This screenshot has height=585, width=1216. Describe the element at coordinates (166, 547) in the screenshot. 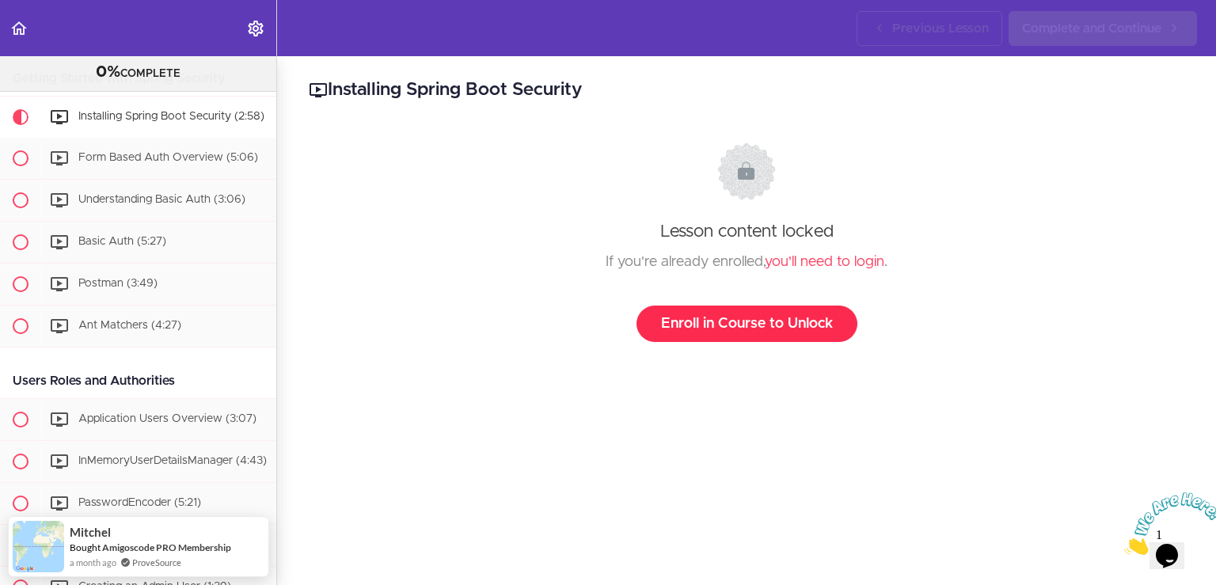

I see `a: Amigoscode PRO Membership` at that location.